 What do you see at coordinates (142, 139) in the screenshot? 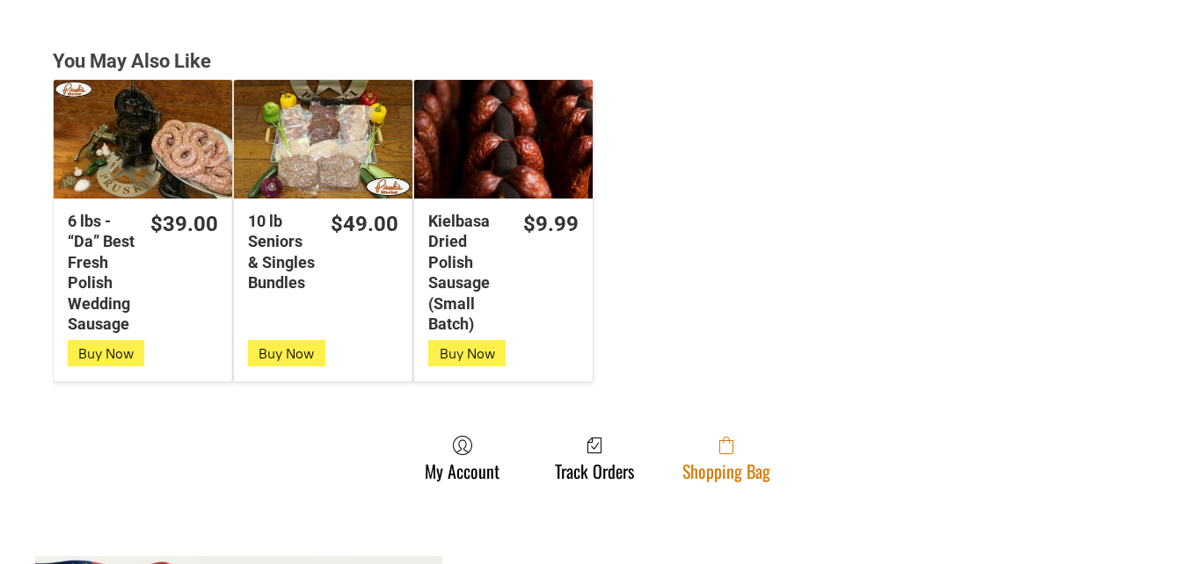
I see `a: 6 lbs - “Da” Best Fresh Polish Wedding Sausage` at bounding box center [142, 139].